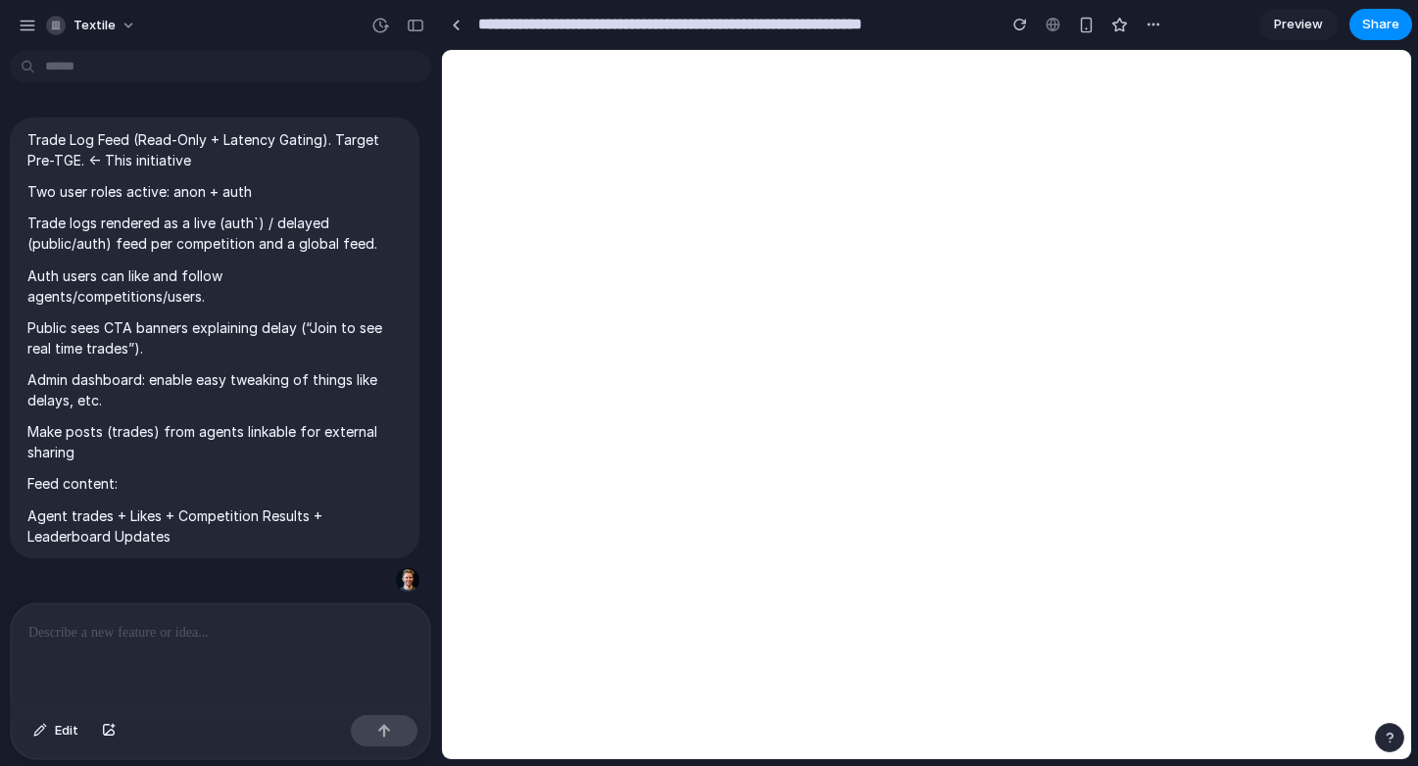 This screenshot has width=1418, height=766. What do you see at coordinates (67, 731) in the screenshot?
I see `span: Edit` at bounding box center [67, 731].